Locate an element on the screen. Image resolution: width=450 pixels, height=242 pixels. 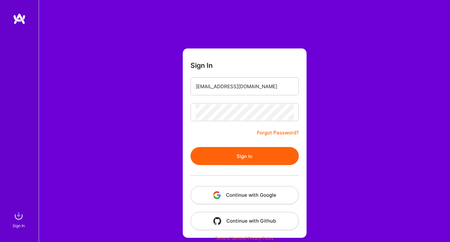
a: Forgot Password? is located at coordinates (278, 133).